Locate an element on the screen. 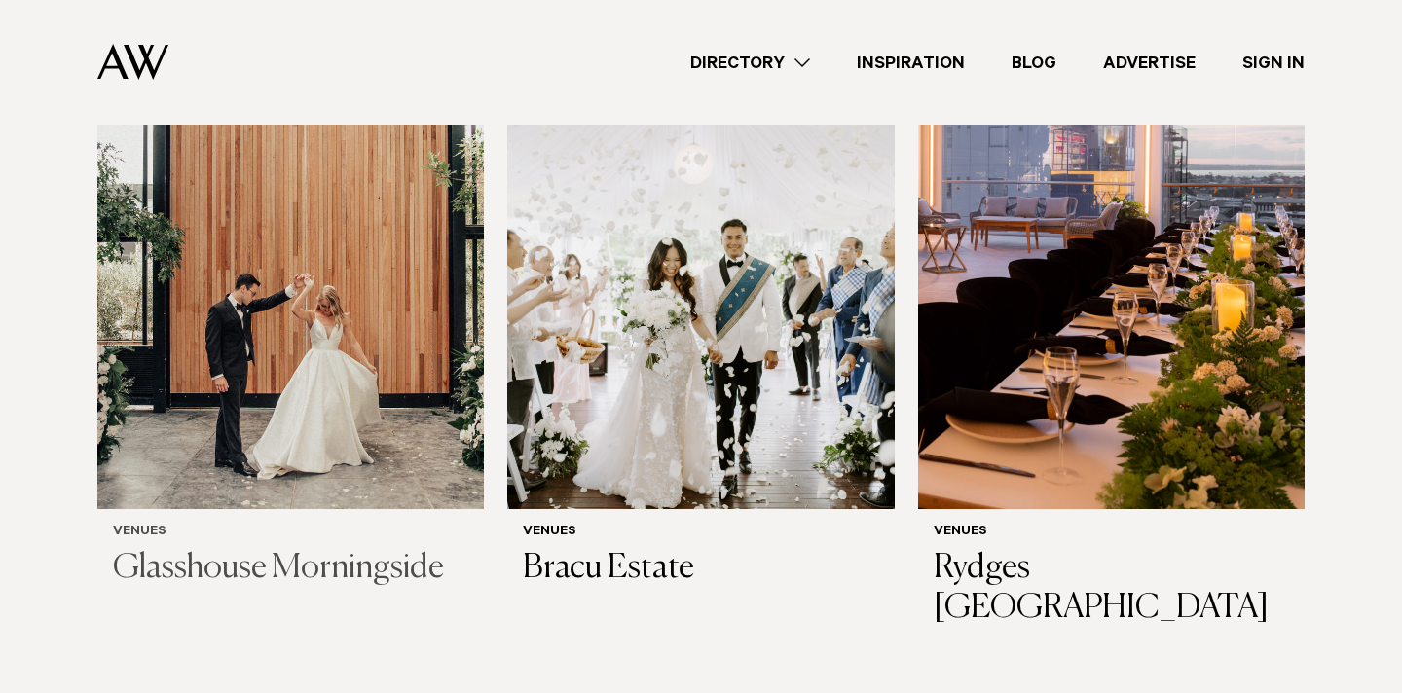 The width and height of the screenshot is (1402, 693). a: Inspiration is located at coordinates (911, 62).